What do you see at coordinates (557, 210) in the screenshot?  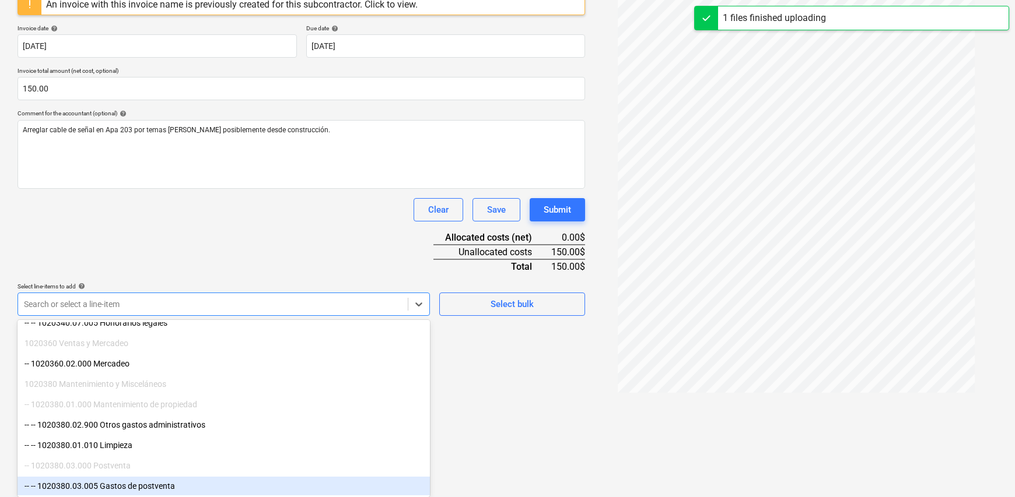 I see `div: Submit` at bounding box center [557, 210].